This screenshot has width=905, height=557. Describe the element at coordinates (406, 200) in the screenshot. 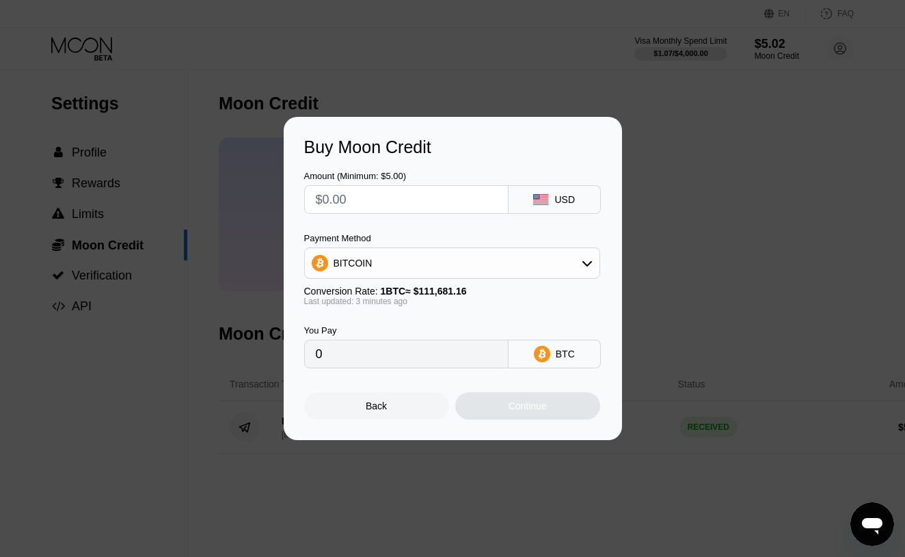

I see `input: $0.00` at that location.